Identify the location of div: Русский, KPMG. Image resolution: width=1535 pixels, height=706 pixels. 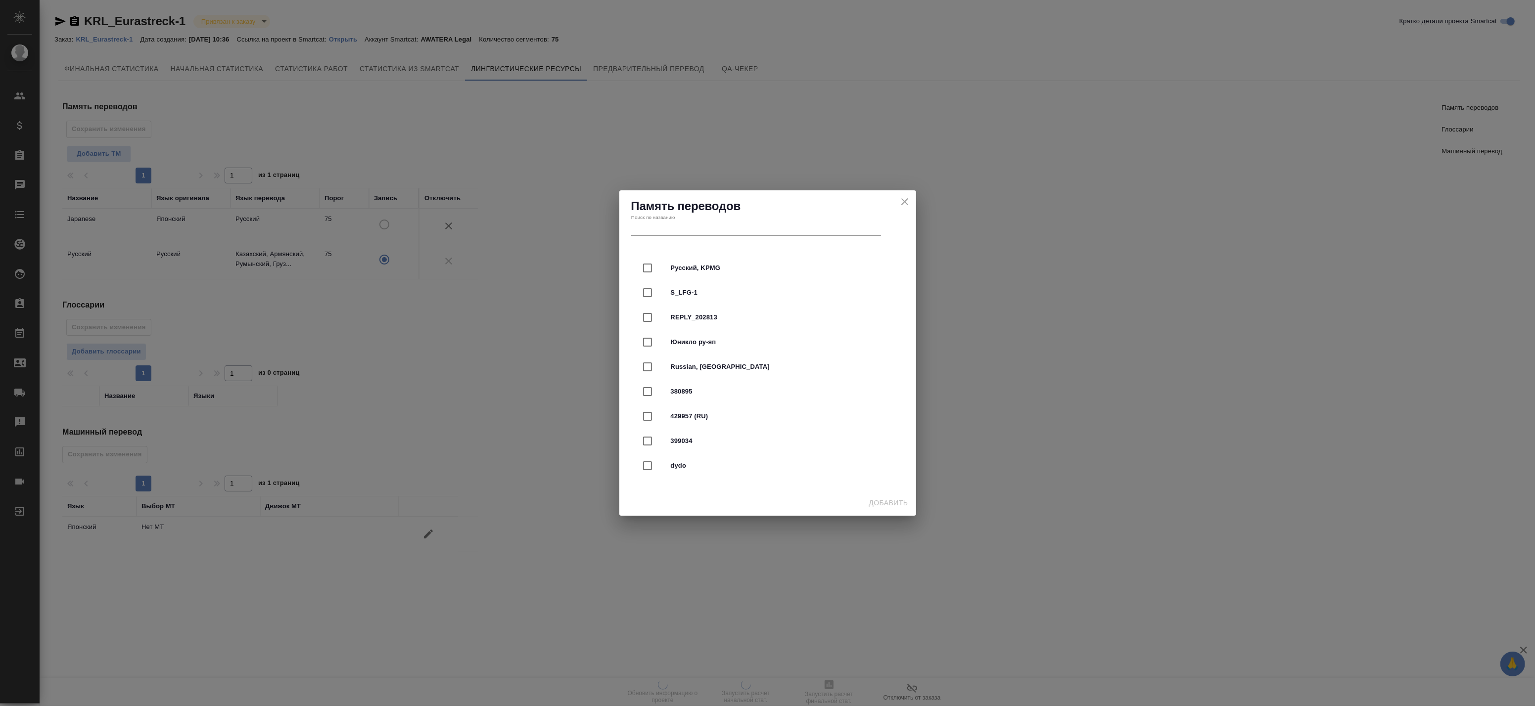
(768, 268).